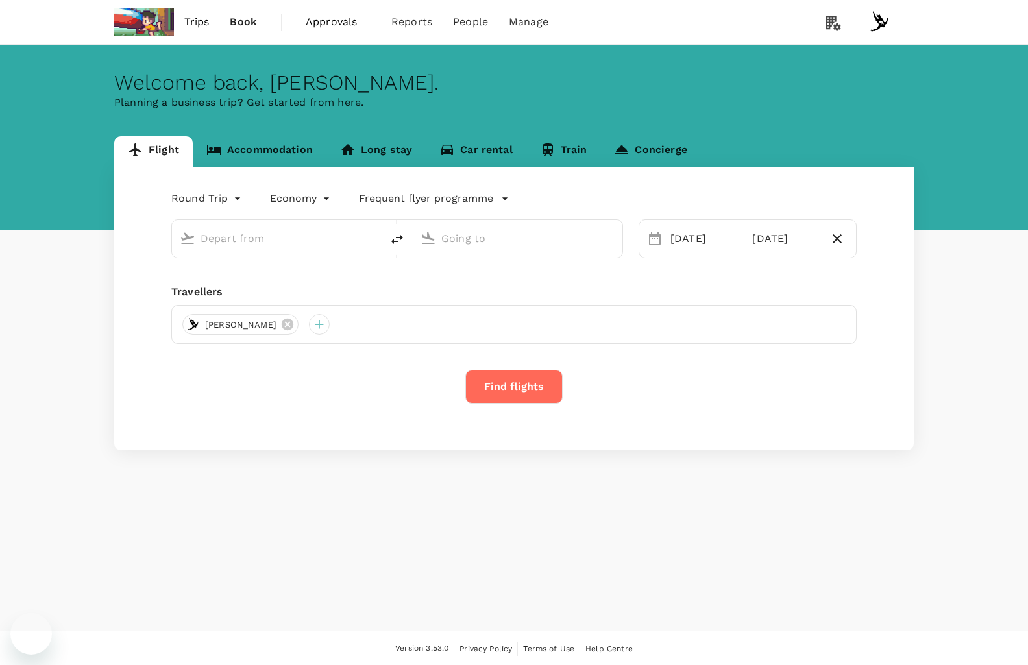 The image size is (1028, 665). Describe the element at coordinates (397, 239) in the screenshot. I see `button: delete` at that location.